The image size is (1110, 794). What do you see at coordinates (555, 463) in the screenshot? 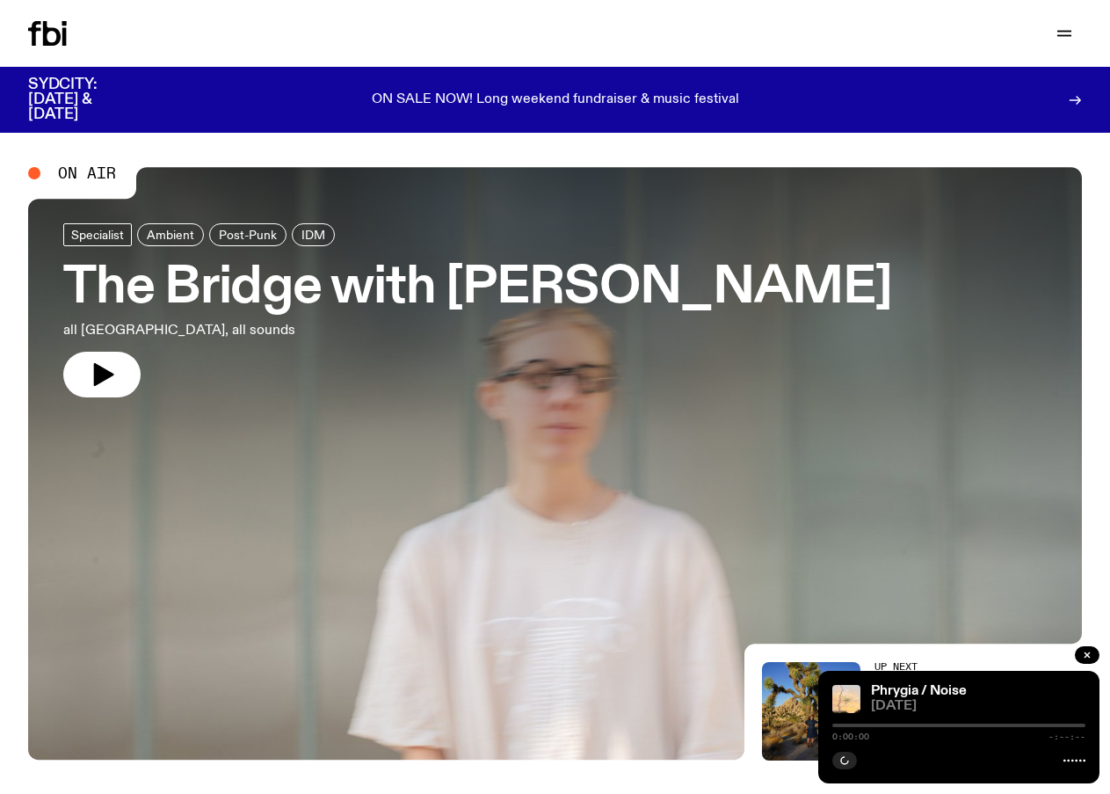
I see `a: Mara stands in front of a frosted glass wall wearing a cream coloured t-shirt and black glasses. ...` at bounding box center [555, 463].